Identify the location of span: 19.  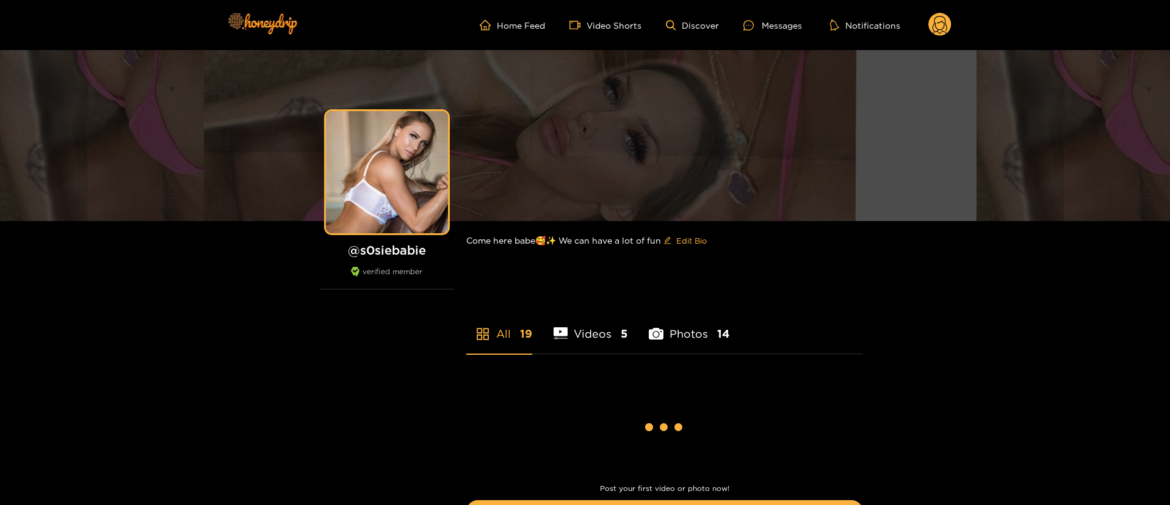
(526, 333).